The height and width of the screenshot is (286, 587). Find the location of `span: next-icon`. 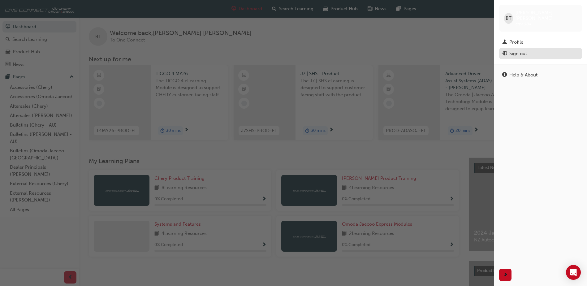

span: next-icon is located at coordinates (505, 275).